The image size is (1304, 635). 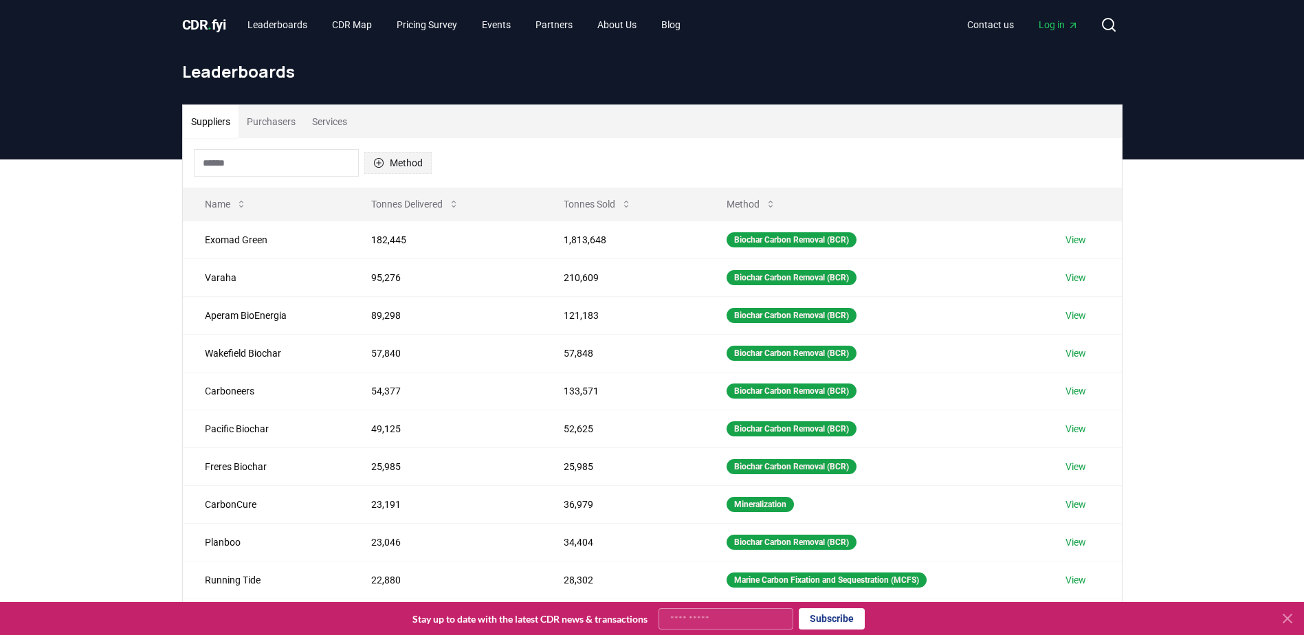 What do you see at coordinates (623, 315) in the screenshot?
I see `td: 121,183` at bounding box center [623, 315].